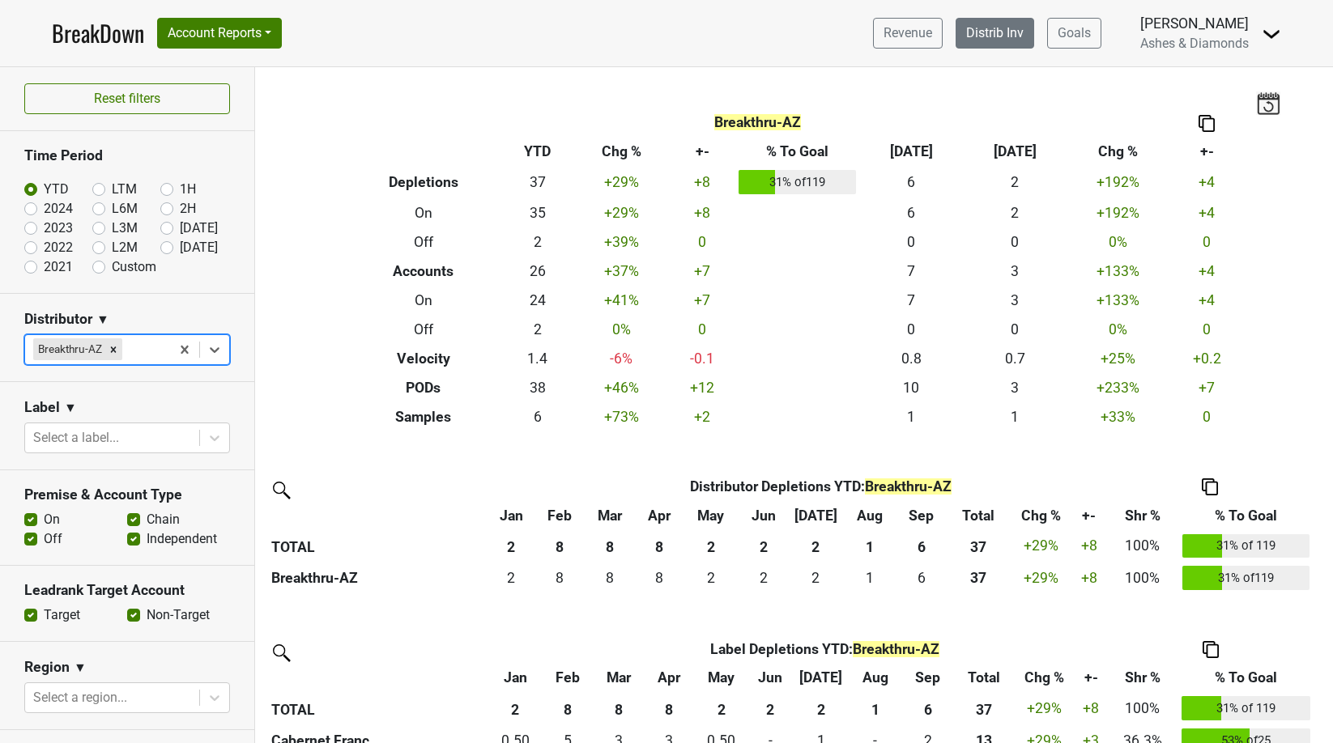 Image resolution: width=1333 pixels, height=743 pixels. I want to click on th: Depletions, so click(424, 182).